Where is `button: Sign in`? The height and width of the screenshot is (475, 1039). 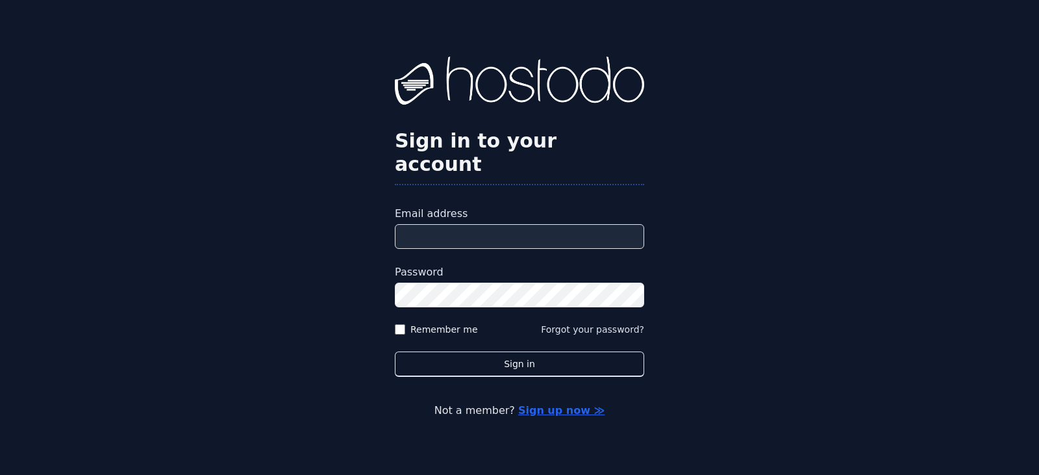 button: Sign in is located at coordinates (519, 364).